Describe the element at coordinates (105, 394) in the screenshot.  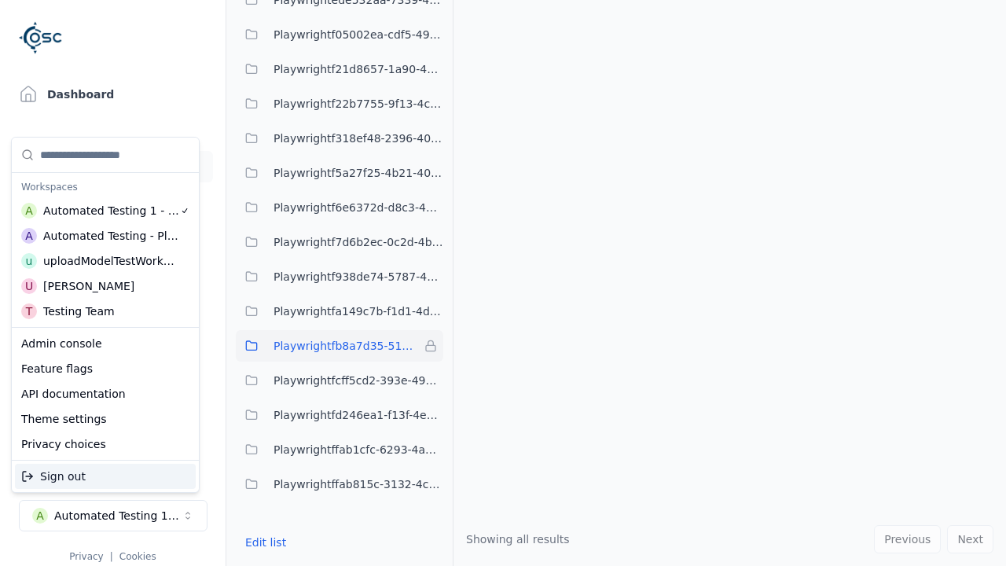
I see `div: API documentation` at that location.